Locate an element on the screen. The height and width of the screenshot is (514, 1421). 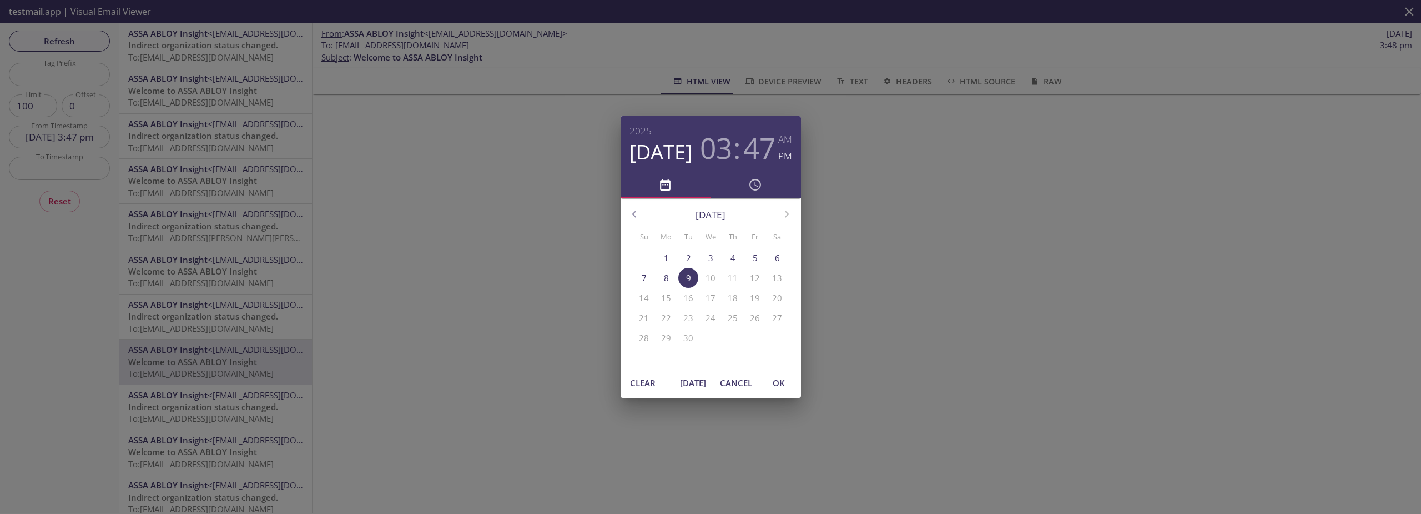
span: Tu is located at coordinates (688, 237).